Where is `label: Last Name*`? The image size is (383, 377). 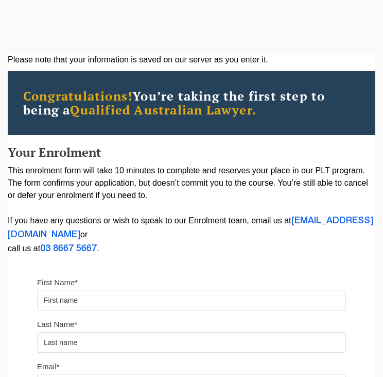 label: Last Name* is located at coordinates (57, 324).